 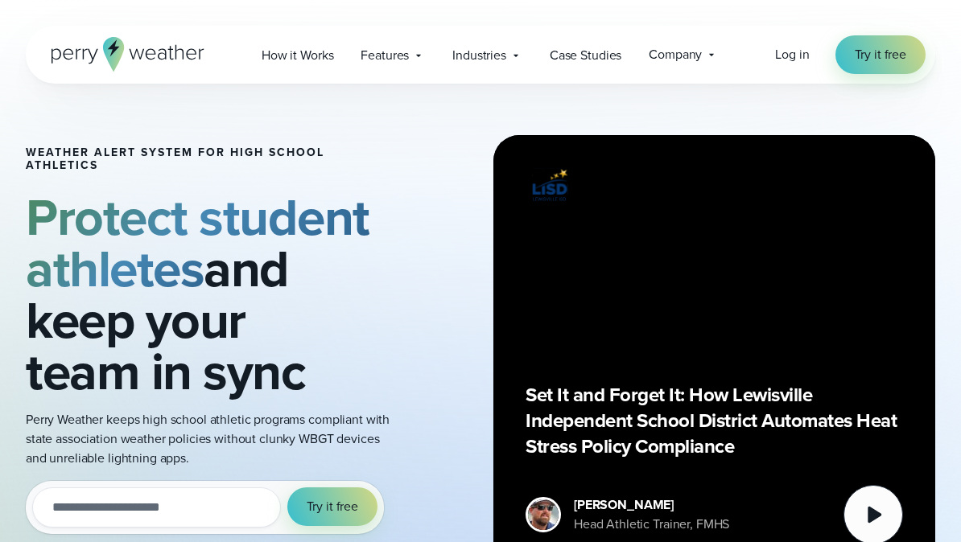 What do you see at coordinates (297, 55) in the screenshot?
I see `a: How it Works` at bounding box center [297, 55].